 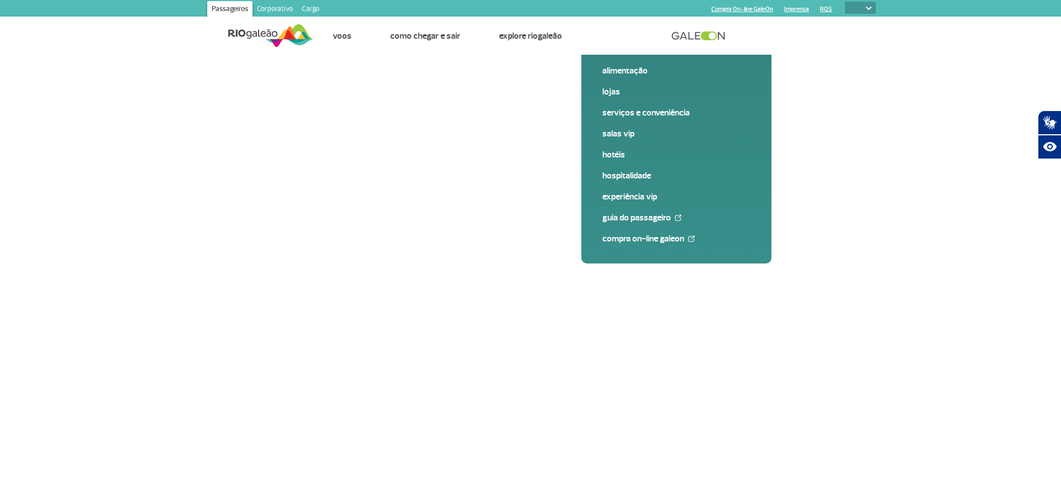 I want to click on a: Salas VIP, so click(x=676, y=134).